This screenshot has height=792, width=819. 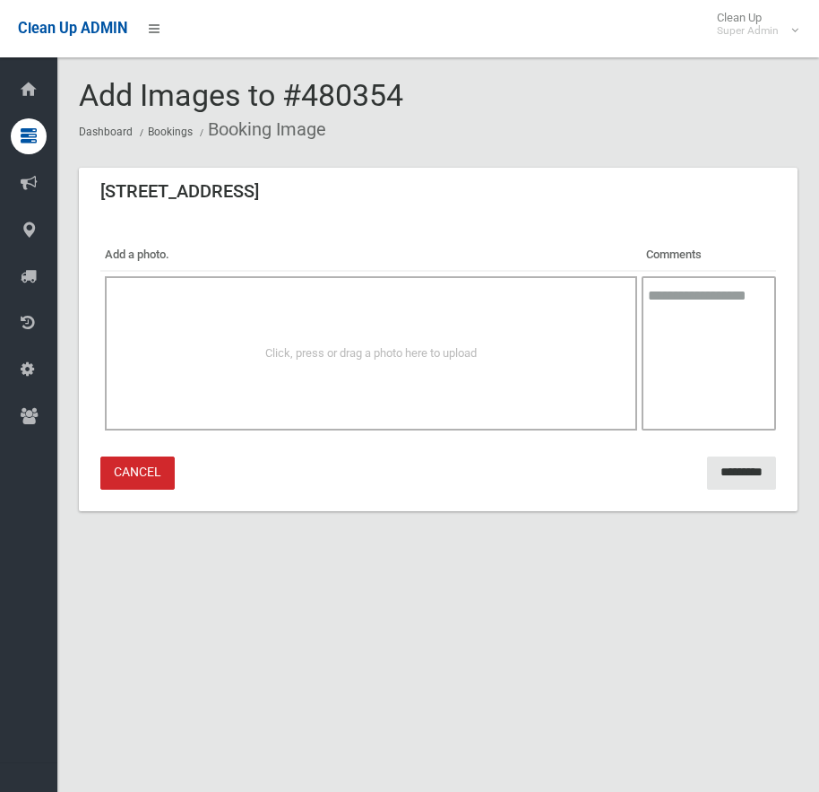 I want to click on small: Super Admin, so click(x=748, y=30).